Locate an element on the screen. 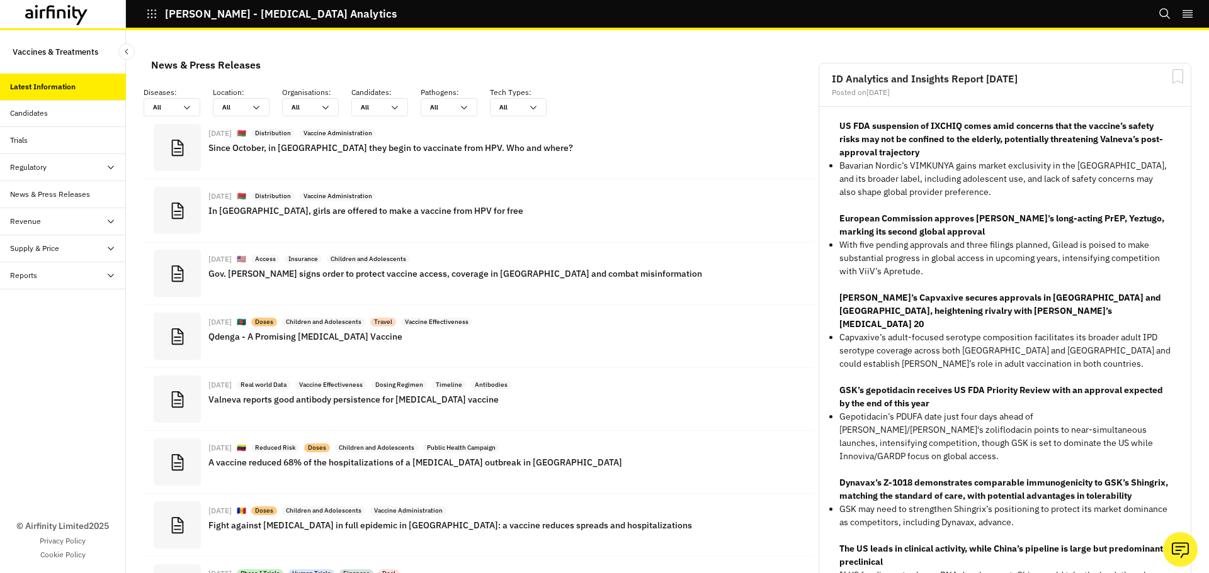 This screenshot has width=1209, height=573. p: Access is located at coordinates (265, 259).